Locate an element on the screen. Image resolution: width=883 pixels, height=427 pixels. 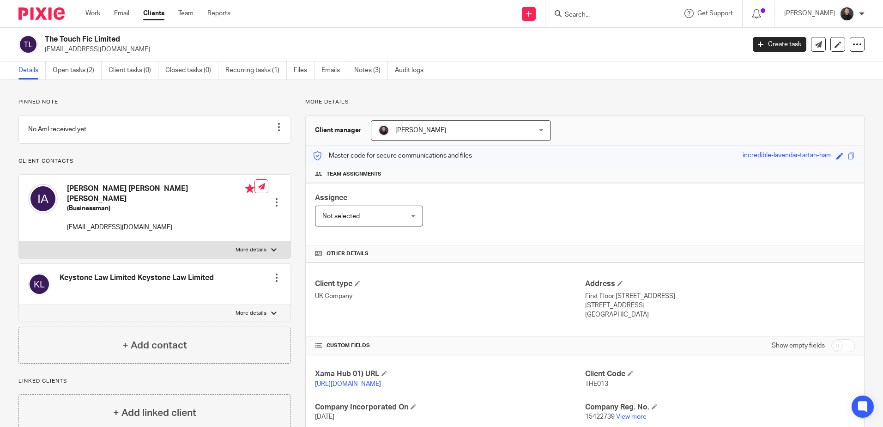
input: Search is located at coordinates (606, 15).